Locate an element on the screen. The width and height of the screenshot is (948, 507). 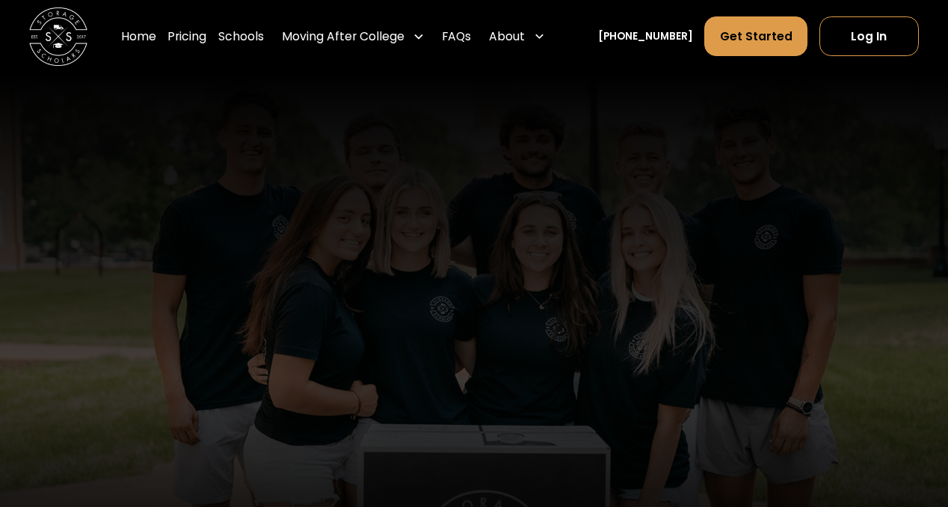
div: About is located at coordinates (507, 36).